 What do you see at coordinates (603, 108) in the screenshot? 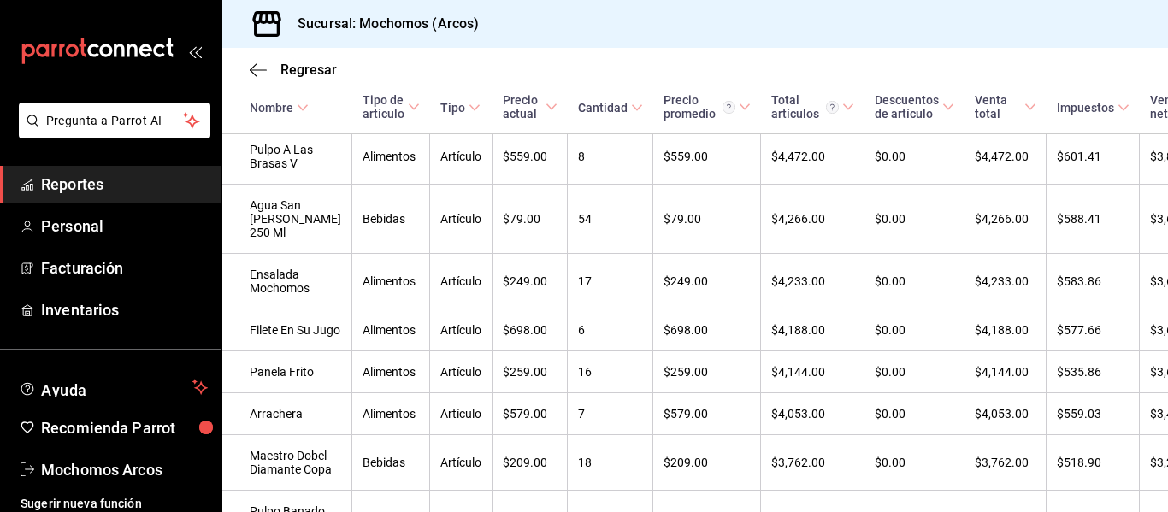
I see `div: Cantidad` at bounding box center [603, 108].